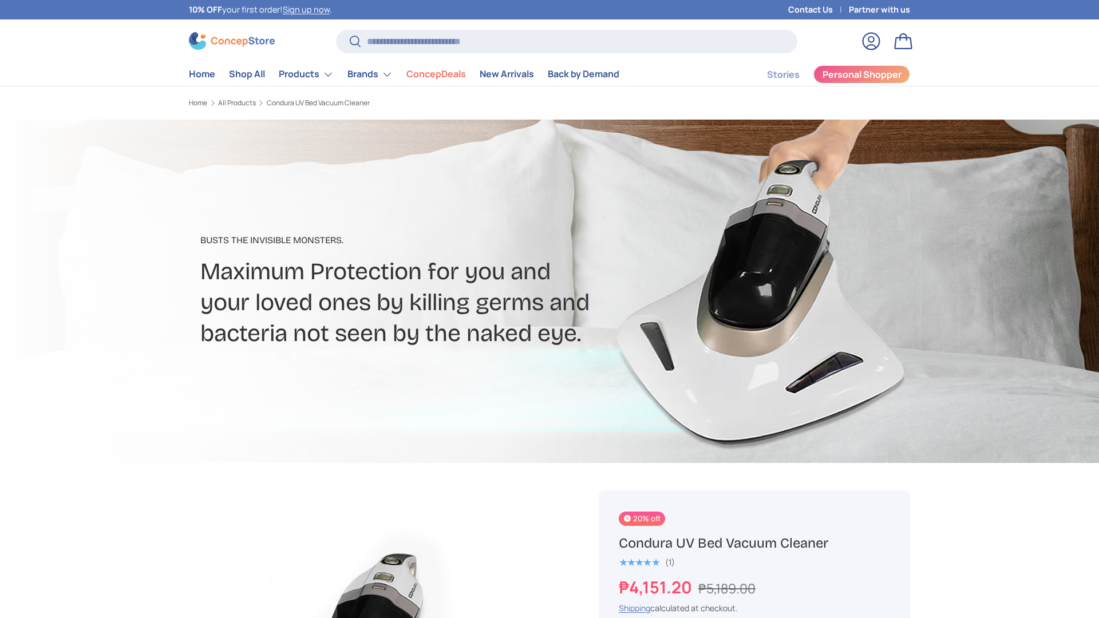  Describe the element at coordinates (862, 74) in the screenshot. I see `a: Personal Shopper` at that location.